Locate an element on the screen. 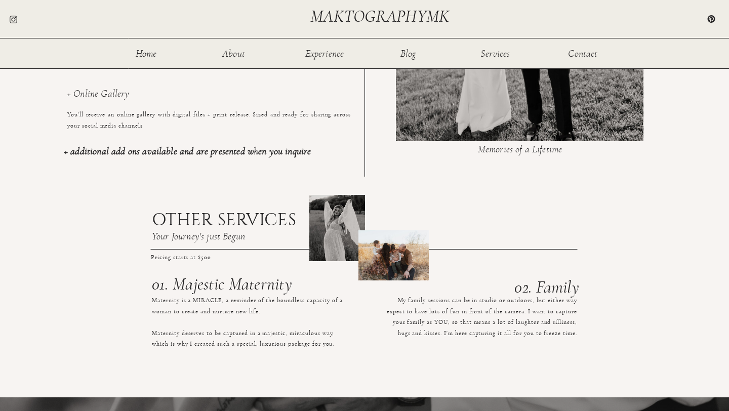 The image size is (729, 411). nav: Contact is located at coordinates (583, 53).